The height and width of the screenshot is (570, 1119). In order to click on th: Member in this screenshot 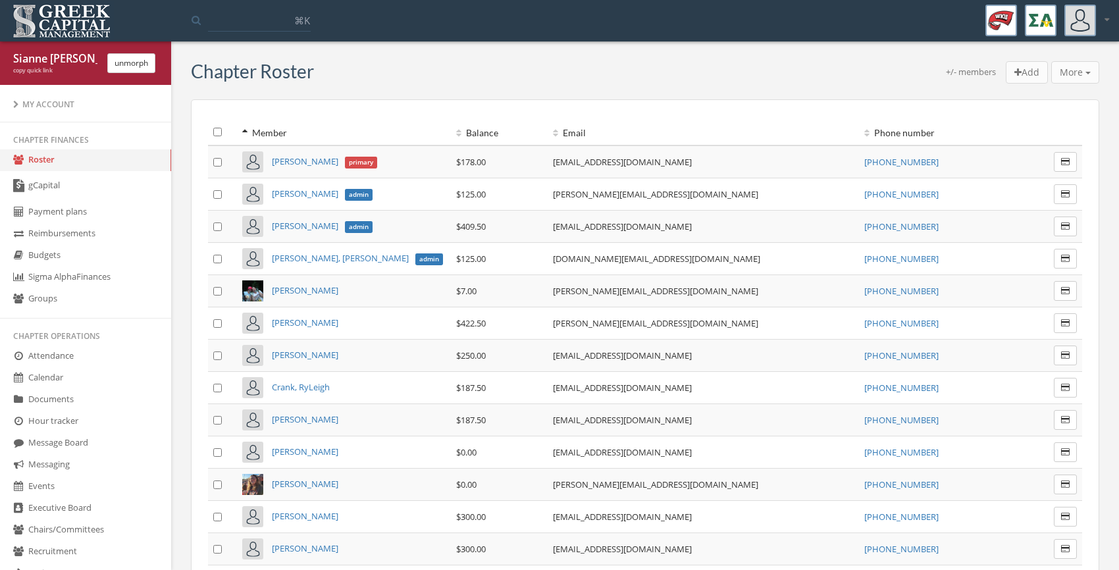, I will do `click(344, 132)`.